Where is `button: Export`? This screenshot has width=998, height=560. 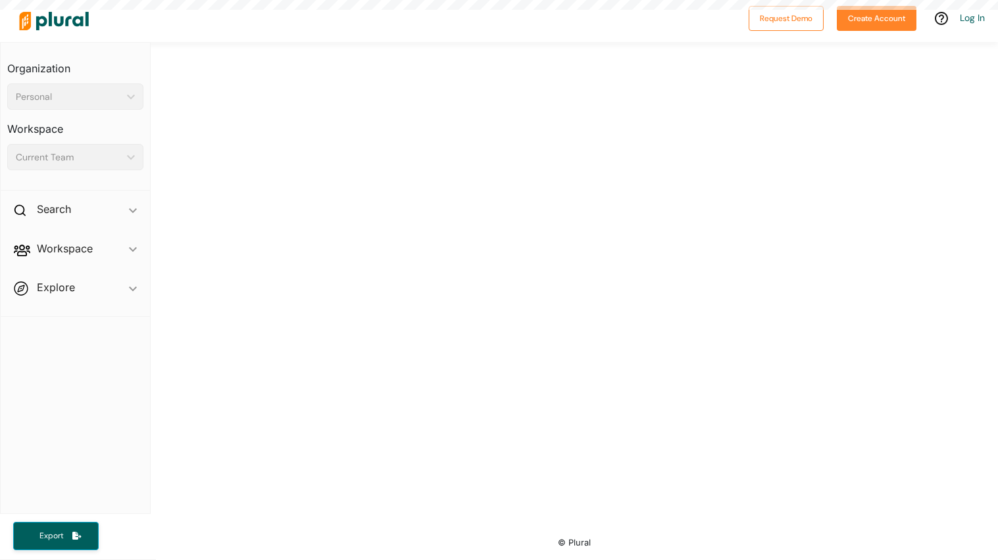
button: Export is located at coordinates (56, 536).